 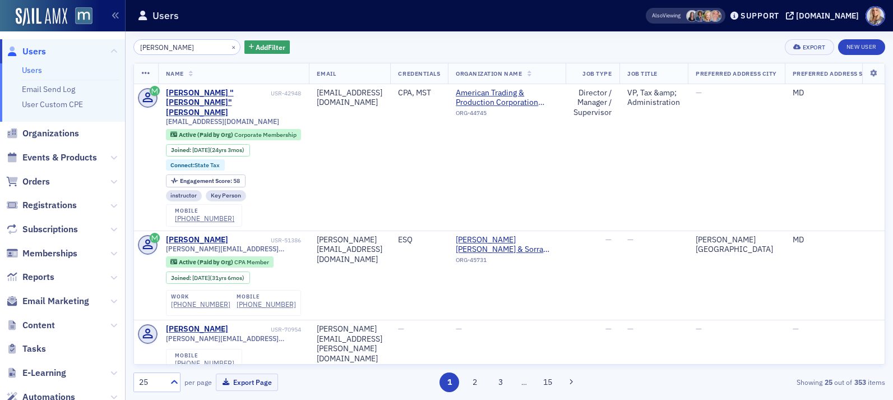 What do you see at coordinates (736, 73) in the screenshot?
I see `span: Preferred Address City` at bounding box center [736, 73].